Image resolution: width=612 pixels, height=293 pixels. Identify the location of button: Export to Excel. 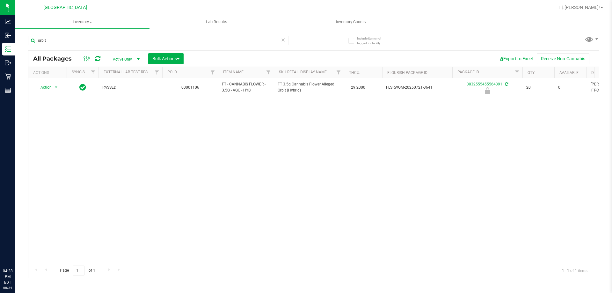
(516, 59).